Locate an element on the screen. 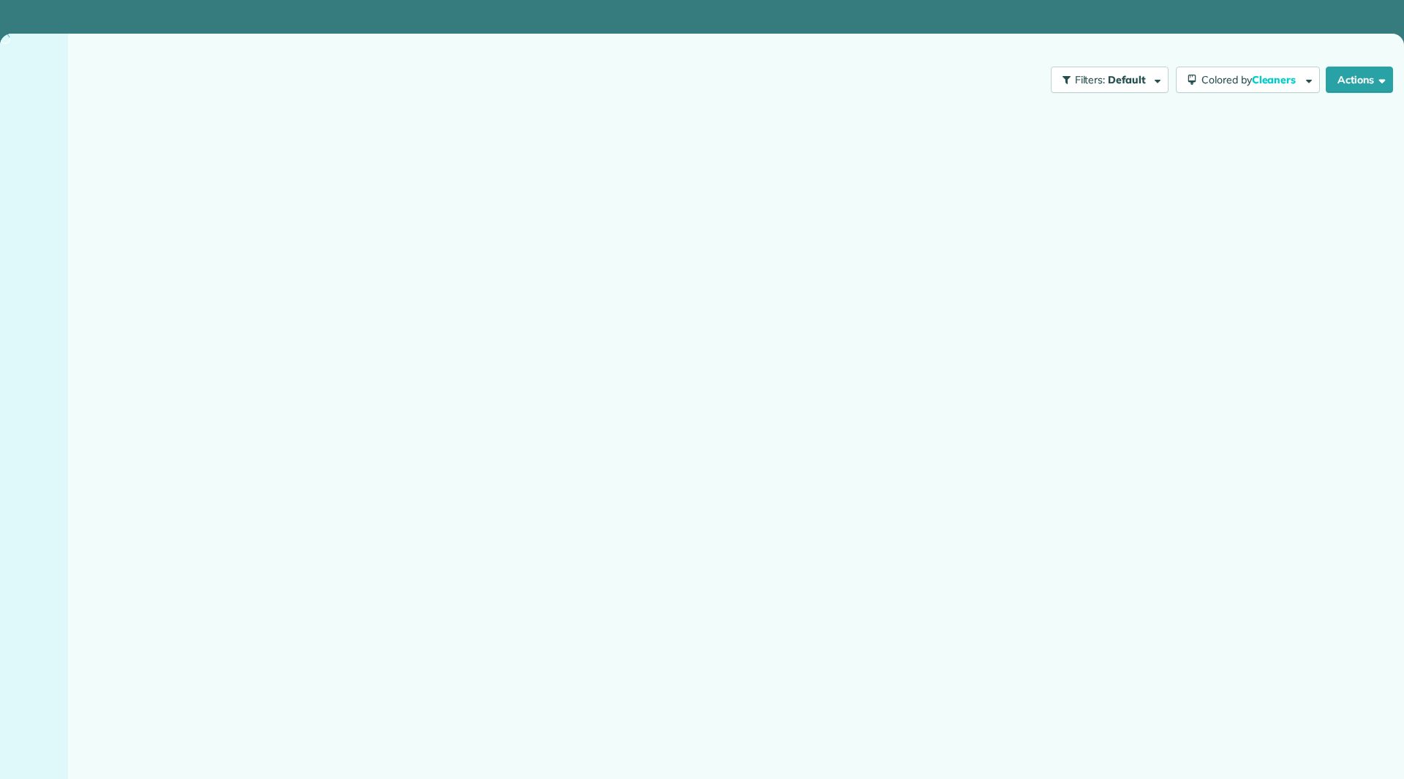 The width and height of the screenshot is (1404, 779). span: Default is located at coordinates (1127, 80).